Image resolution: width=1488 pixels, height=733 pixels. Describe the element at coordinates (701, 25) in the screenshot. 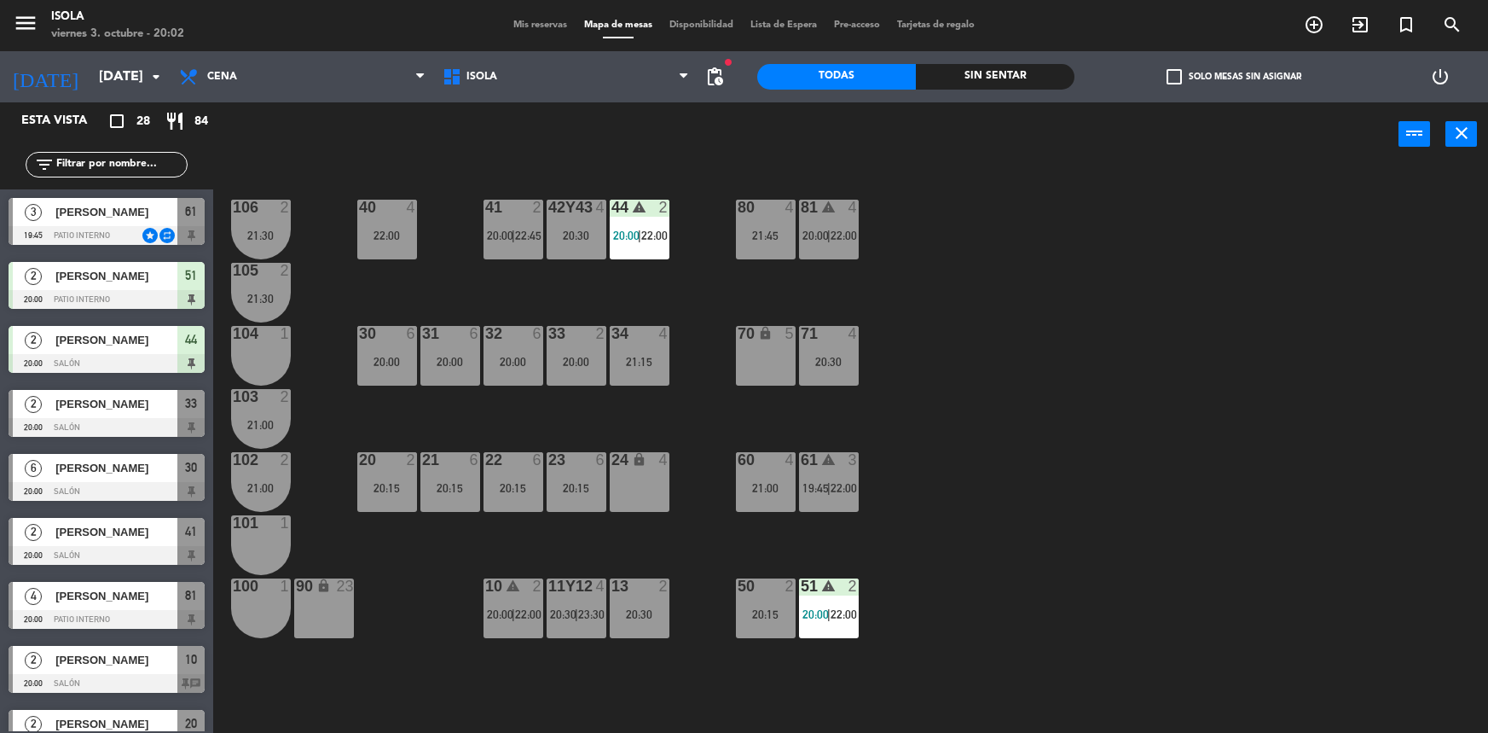

I see `span: Disponibilidad` at that location.